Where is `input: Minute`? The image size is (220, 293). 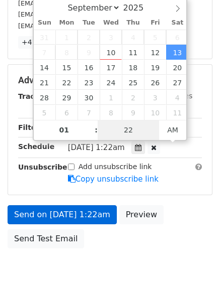 input: Minute is located at coordinates (128, 130).